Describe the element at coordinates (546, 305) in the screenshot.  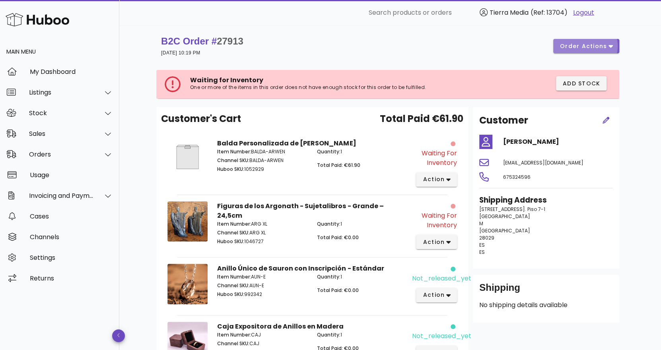
I see `p: No shipping details available` at that location.